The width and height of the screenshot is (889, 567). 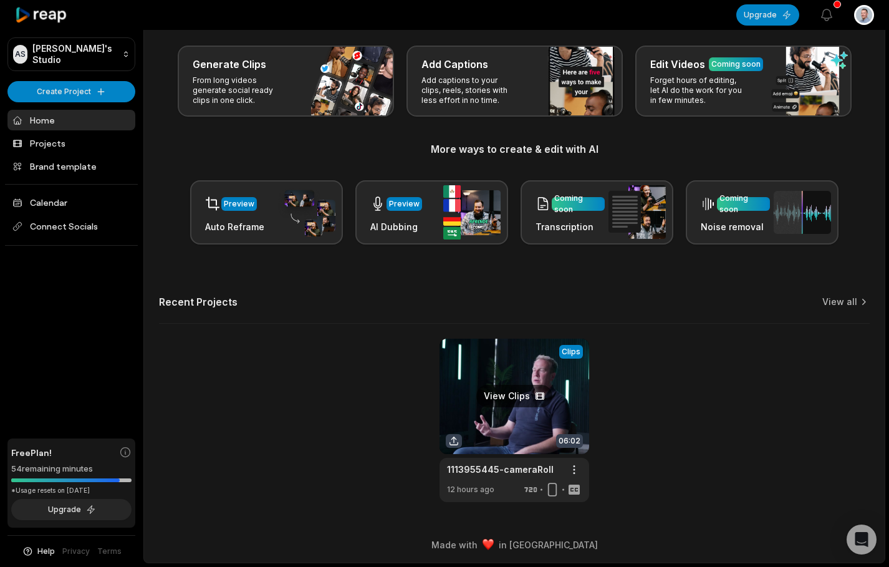 What do you see at coordinates (71, 143) in the screenshot?
I see `a: Projects` at bounding box center [71, 143].